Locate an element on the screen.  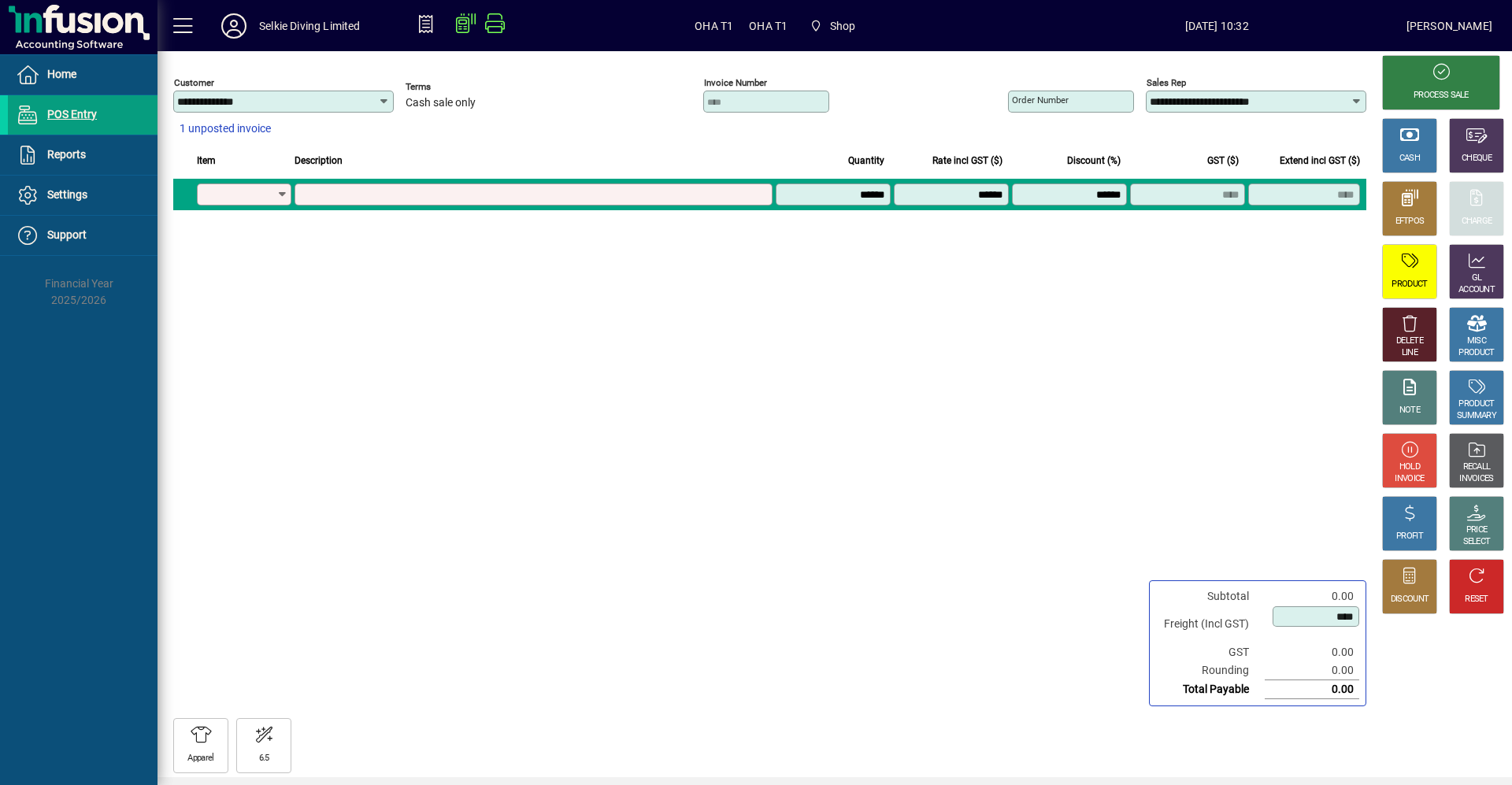
div: DISCOUNT is located at coordinates (1410, 599).